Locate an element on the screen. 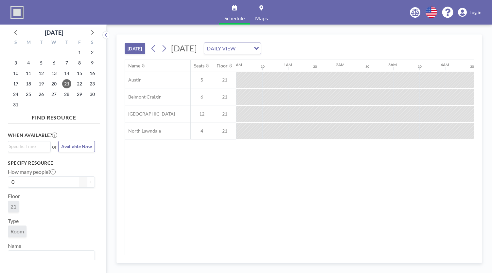  span: 6 is located at coordinates (202, 97).